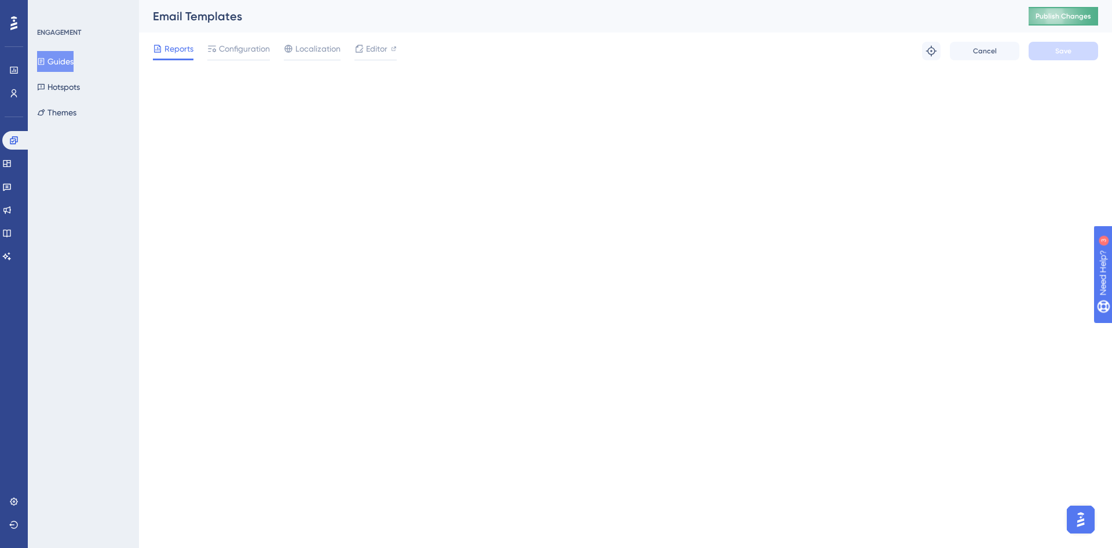 The height and width of the screenshot is (548, 1112). What do you see at coordinates (17, 17) in the screenshot?
I see `img: launcher-image-alternative-text` at bounding box center [17, 17].